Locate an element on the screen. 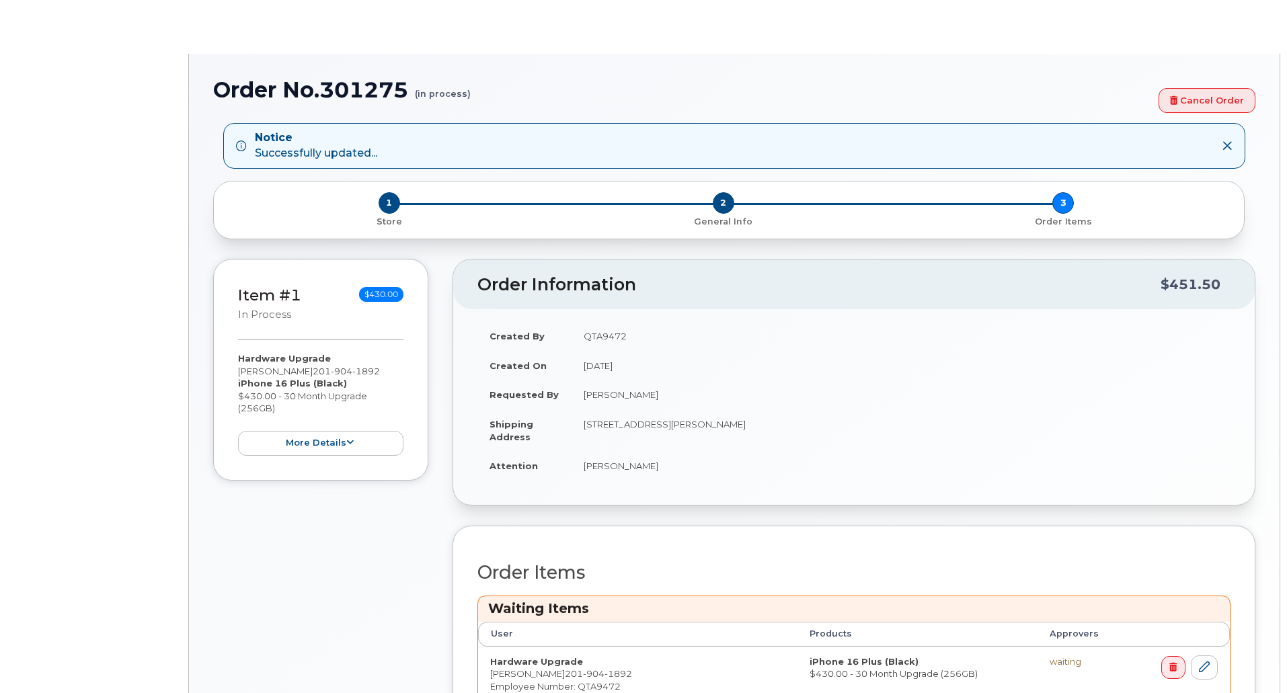 The width and height of the screenshot is (1287, 693). div: $451.50 is located at coordinates (1190, 284).